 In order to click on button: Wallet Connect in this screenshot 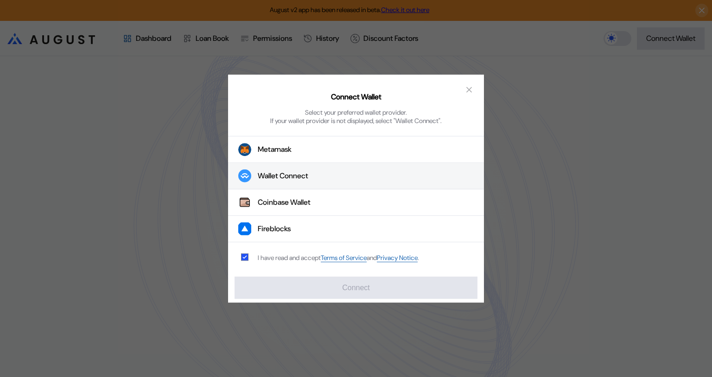, I will do `click(356, 176)`.